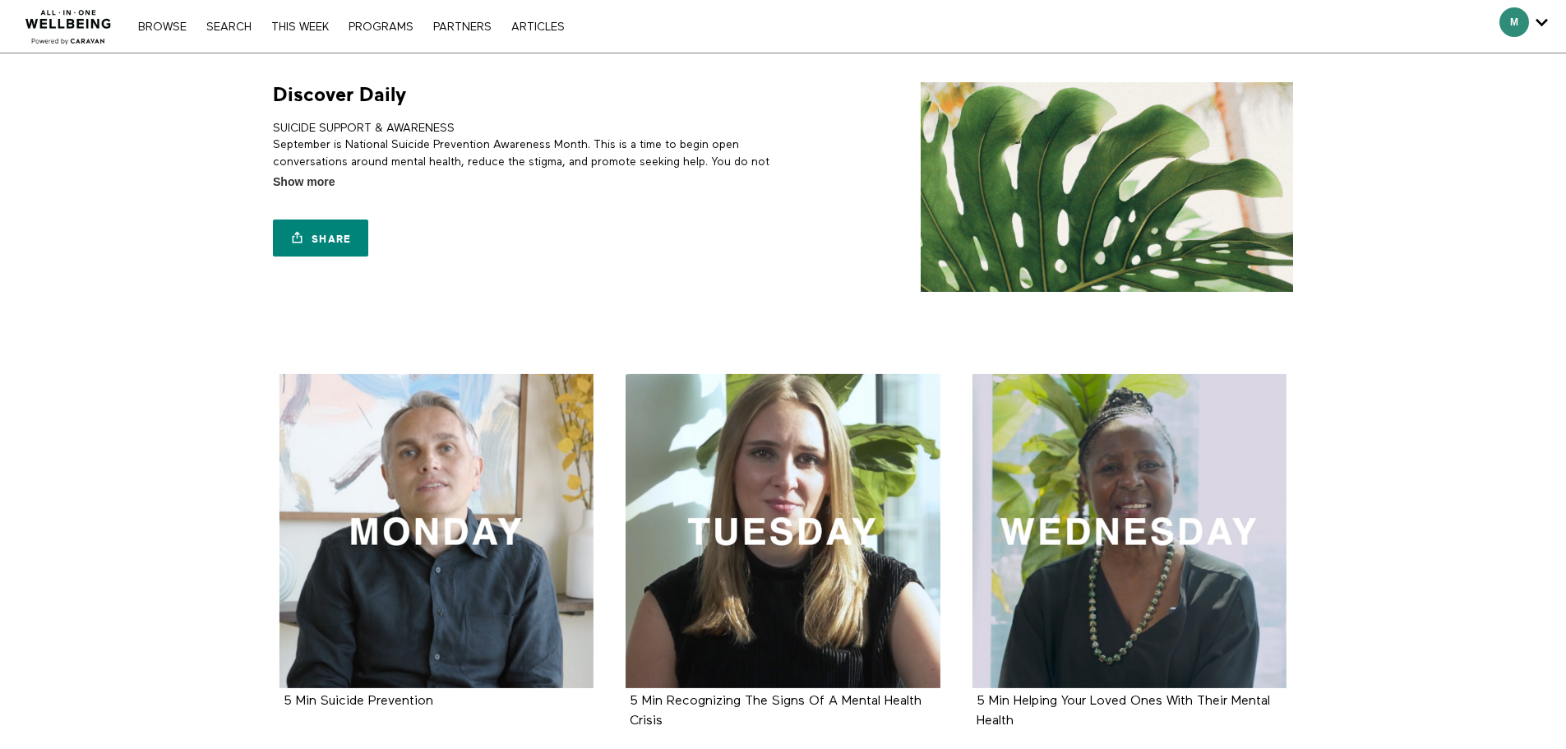 This screenshot has width=1566, height=749. Describe the element at coordinates (1107, 187) in the screenshot. I see `img: Discover Daily` at that location.